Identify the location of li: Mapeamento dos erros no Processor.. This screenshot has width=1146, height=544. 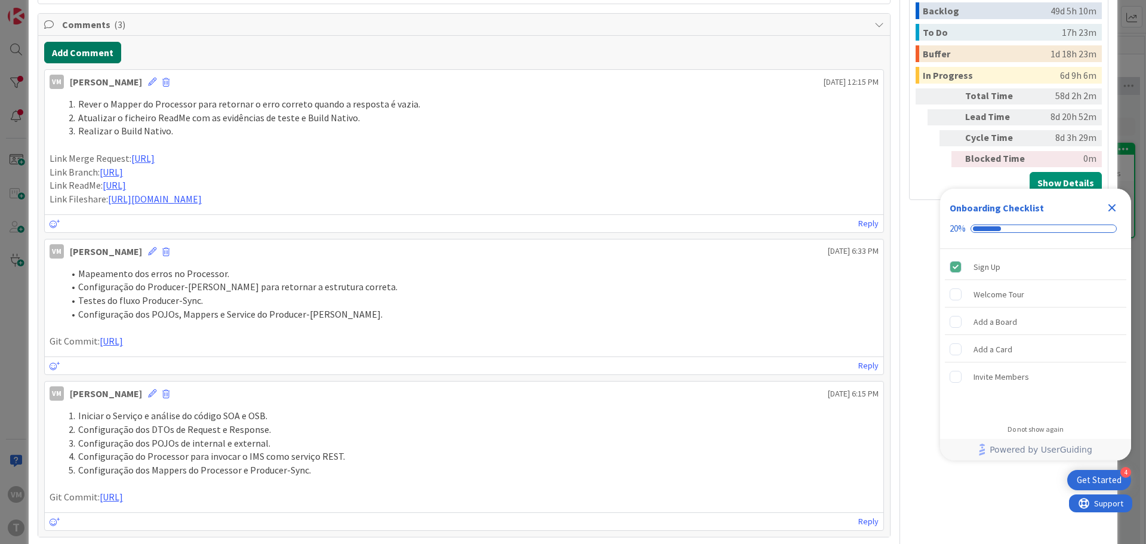
(471, 273).